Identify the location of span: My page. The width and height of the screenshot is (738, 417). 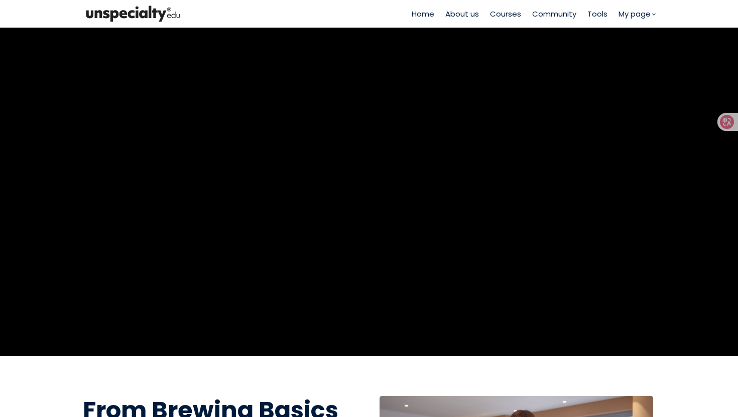
(634, 14).